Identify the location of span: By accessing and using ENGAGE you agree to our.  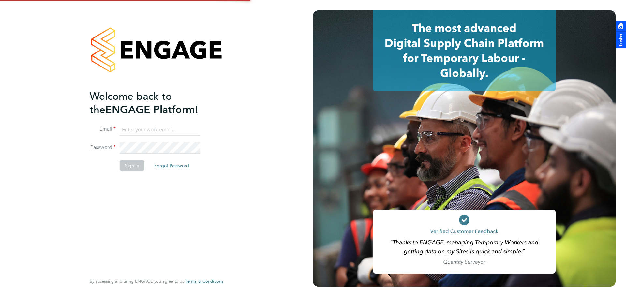
(157, 281).